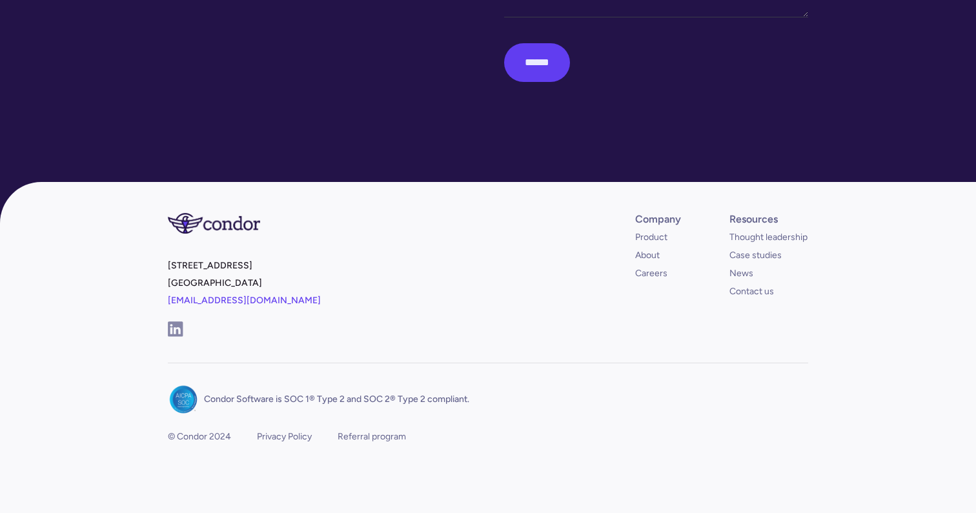  I want to click on a: Careers, so click(651, 274).